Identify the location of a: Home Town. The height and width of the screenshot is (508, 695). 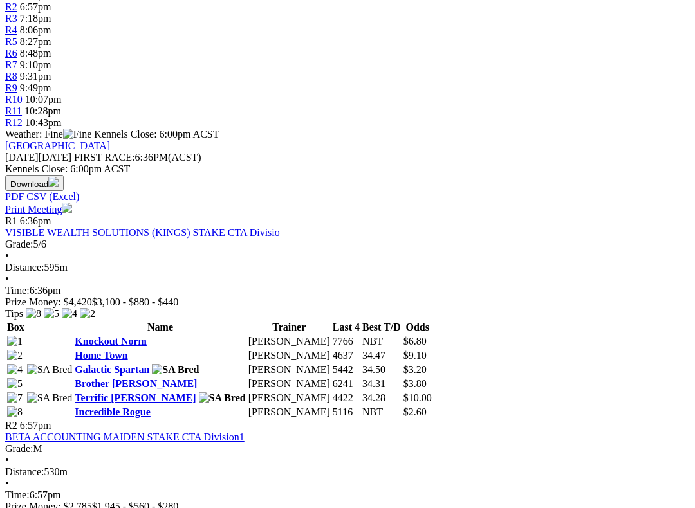
(101, 355).